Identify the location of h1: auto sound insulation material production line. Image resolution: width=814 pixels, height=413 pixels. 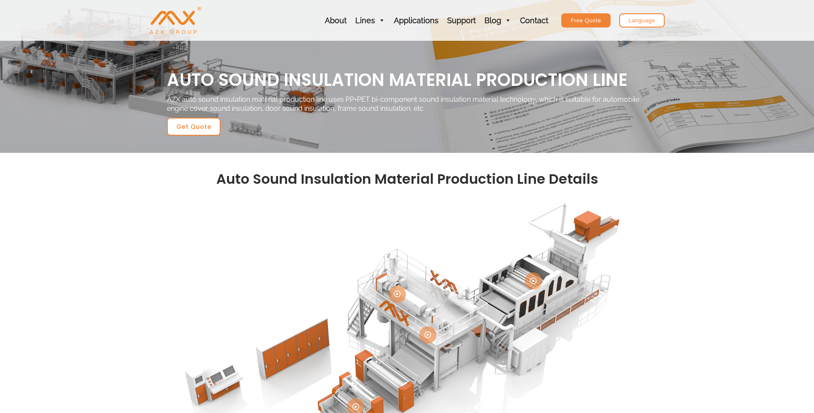
(407, 80).